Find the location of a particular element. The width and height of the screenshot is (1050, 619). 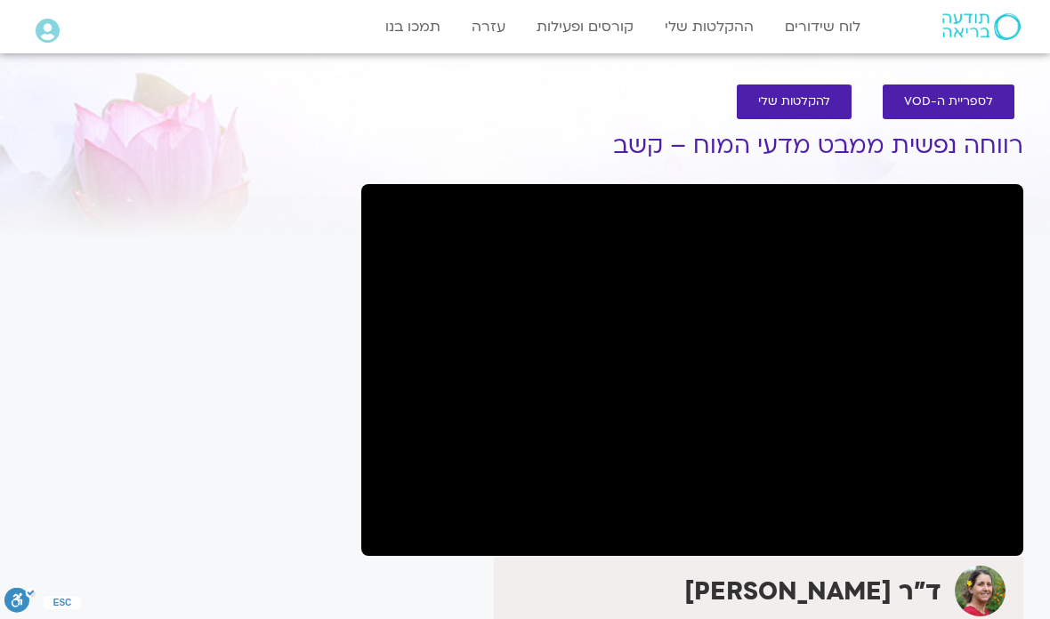

a: קורסים ופעילות is located at coordinates (585, 27).